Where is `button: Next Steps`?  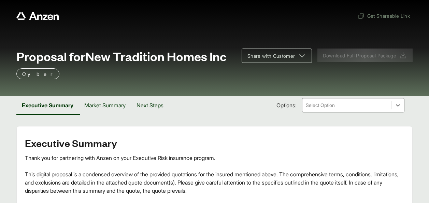 button: Next Steps is located at coordinates (150, 105).